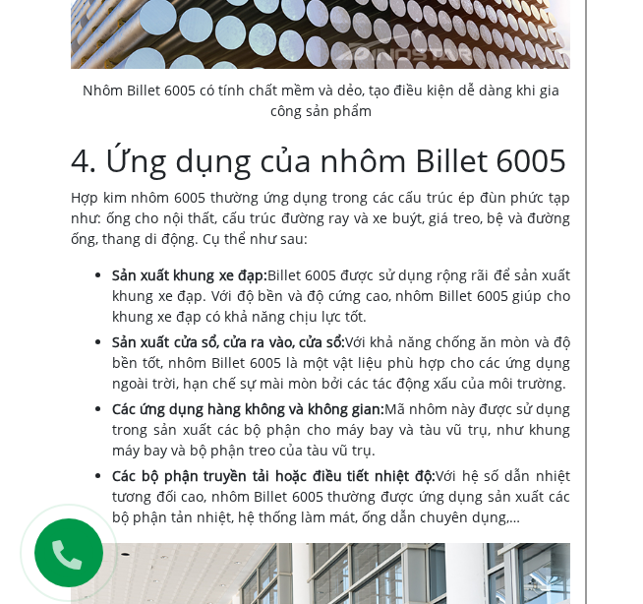  What do you see at coordinates (320, 100) in the screenshot?
I see `figcaption: Nhôm Billet 6005 có tính chất mềm và dẻo, tạo điều kiện dễ dàng khi gia công sản phẩm` at bounding box center [320, 100].